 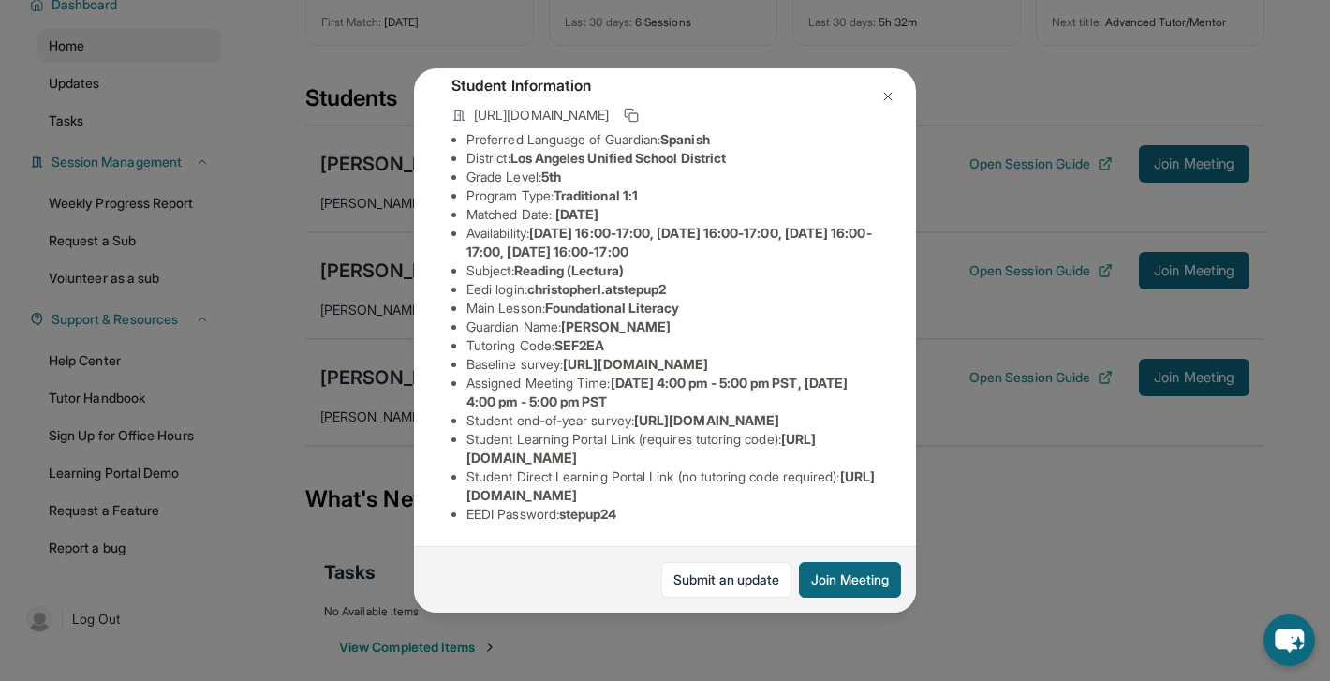 What do you see at coordinates (672, 486) in the screenshot?
I see `li: Student Direct Learning Portal Link (no tutoring code required) :` at bounding box center [672, 486].